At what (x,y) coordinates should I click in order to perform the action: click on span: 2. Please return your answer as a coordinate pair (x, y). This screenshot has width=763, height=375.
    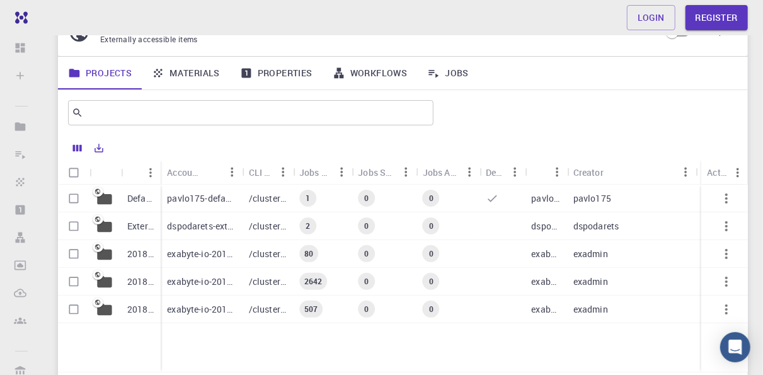
    Looking at the image, I should click on (308, 226).